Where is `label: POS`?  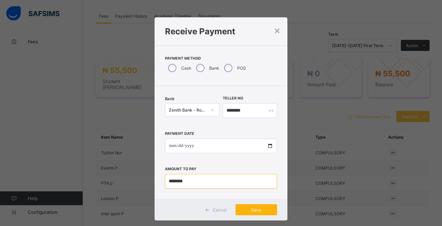 label: POS is located at coordinates (242, 68).